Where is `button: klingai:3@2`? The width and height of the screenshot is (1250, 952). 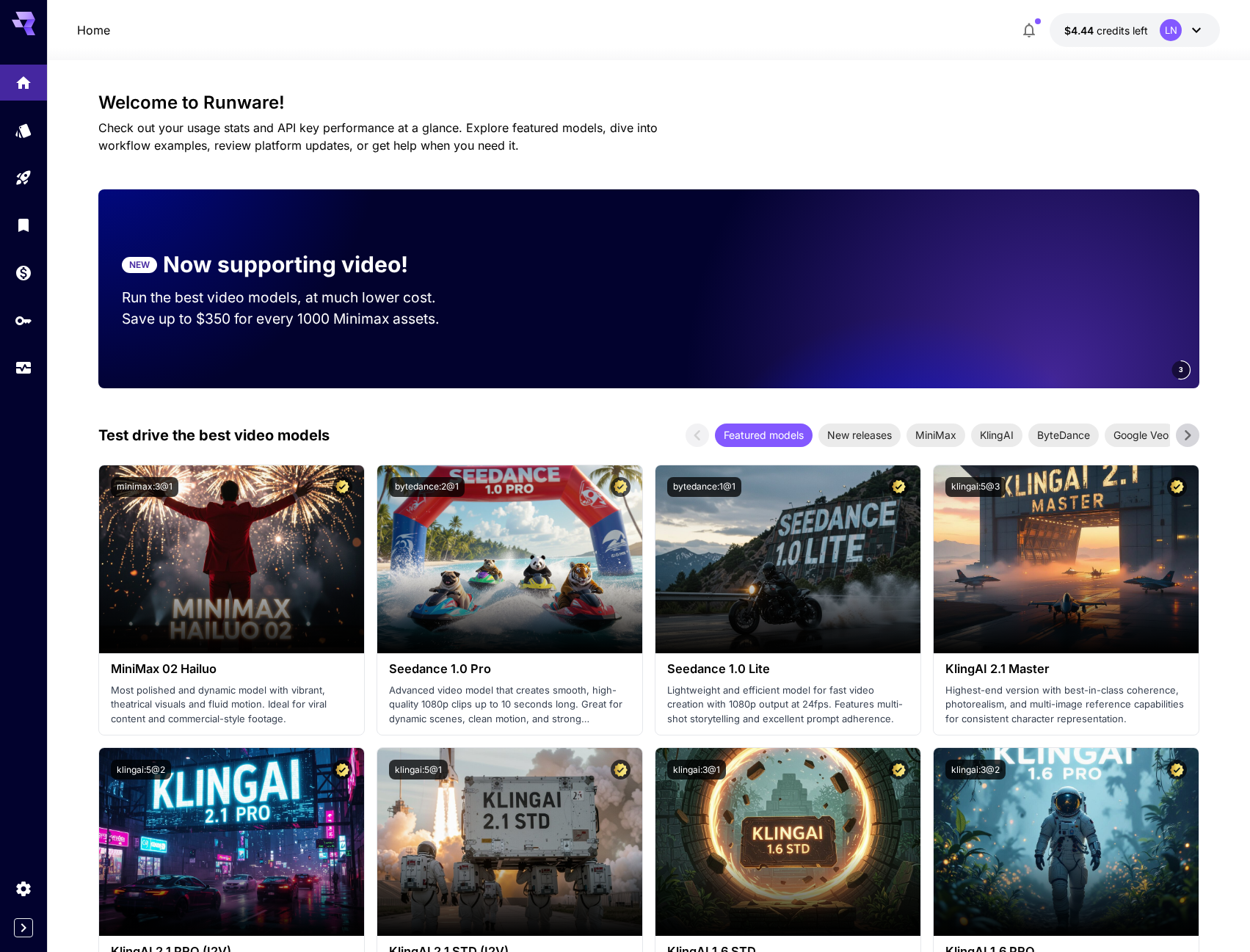
button: klingai:3@2 is located at coordinates (976, 769).